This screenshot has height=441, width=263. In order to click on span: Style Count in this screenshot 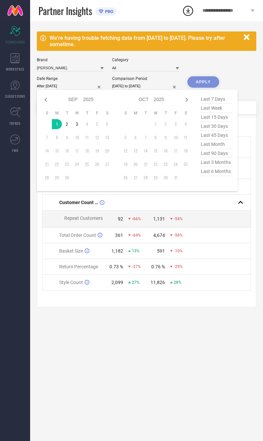, I will do `click(71, 282)`.